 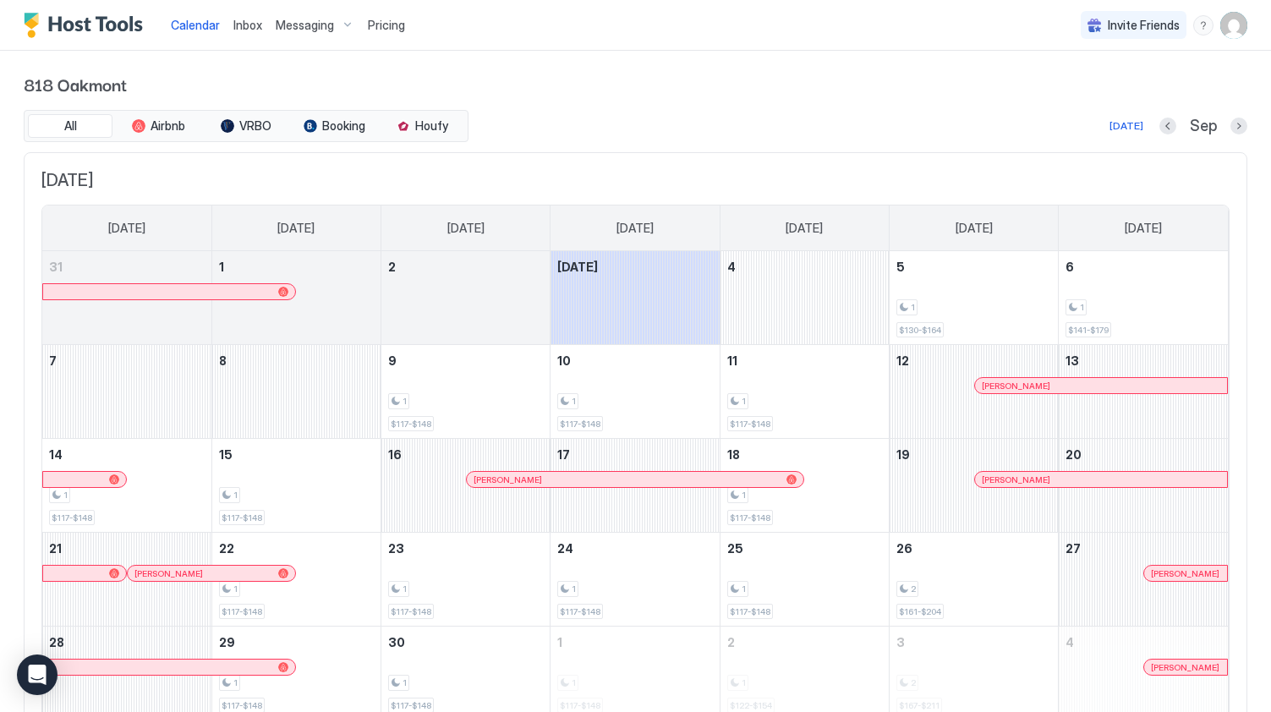 What do you see at coordinates (248, 25) in the screenshot?
I see `a: Inbox` at bounding box center [248, 25].